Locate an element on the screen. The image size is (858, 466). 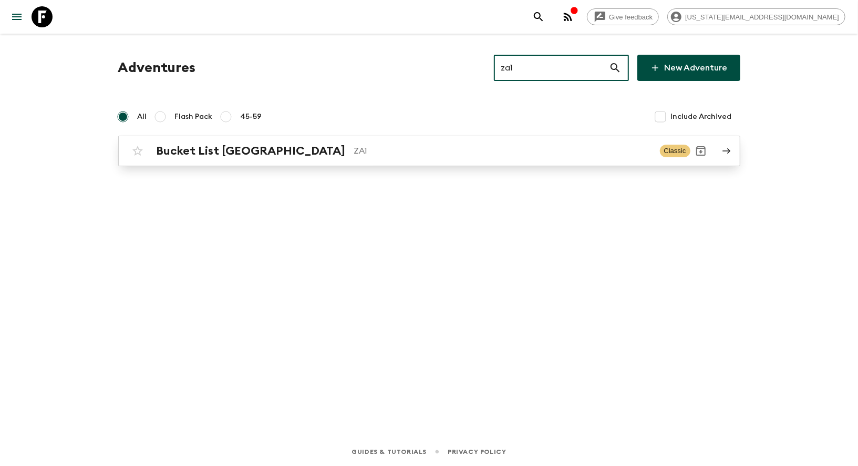
button: search adventures is located at coordinates (539, 17).